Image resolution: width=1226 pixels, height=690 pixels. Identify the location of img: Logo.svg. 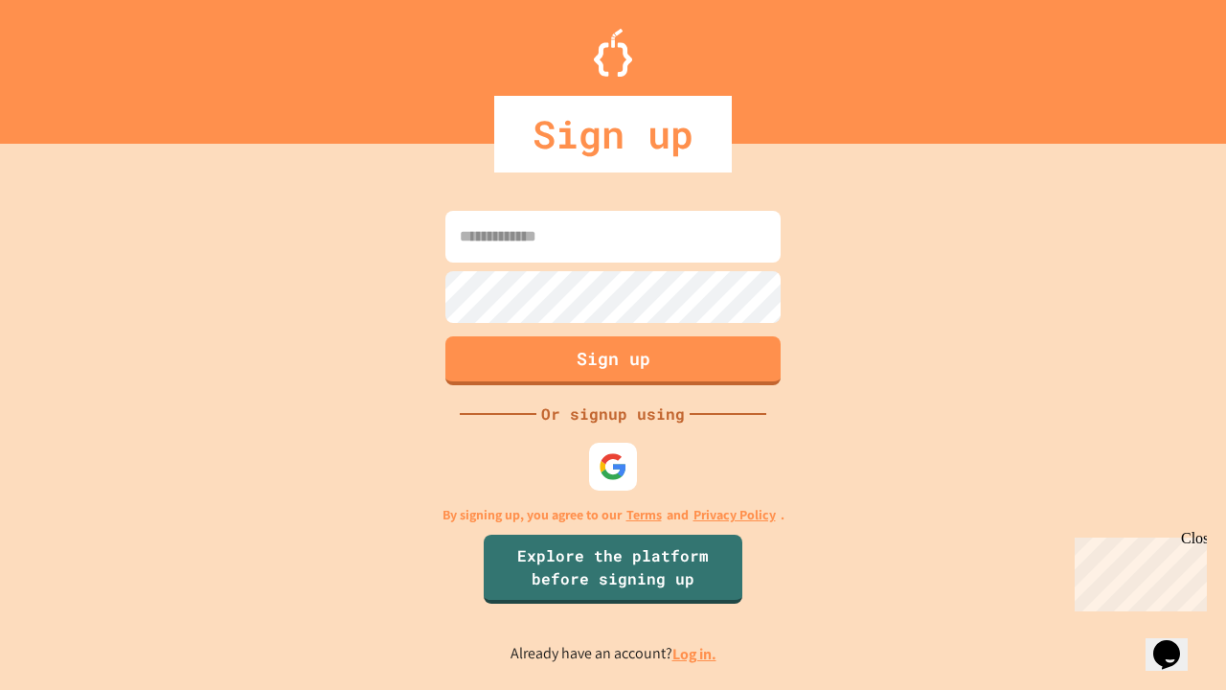
(613, 53).